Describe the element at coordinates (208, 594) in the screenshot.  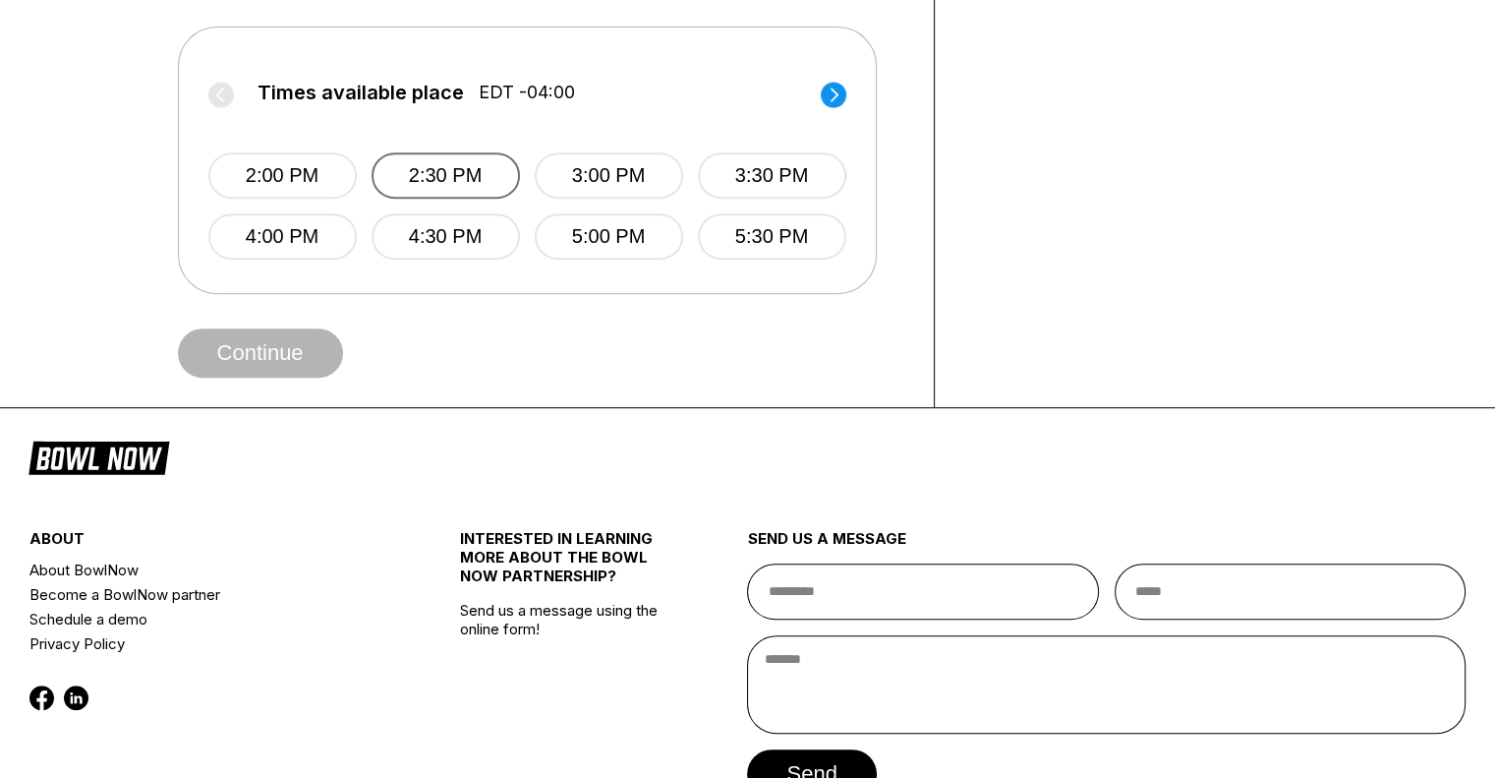
I see `a: Become a BowlNow partner` at that location.